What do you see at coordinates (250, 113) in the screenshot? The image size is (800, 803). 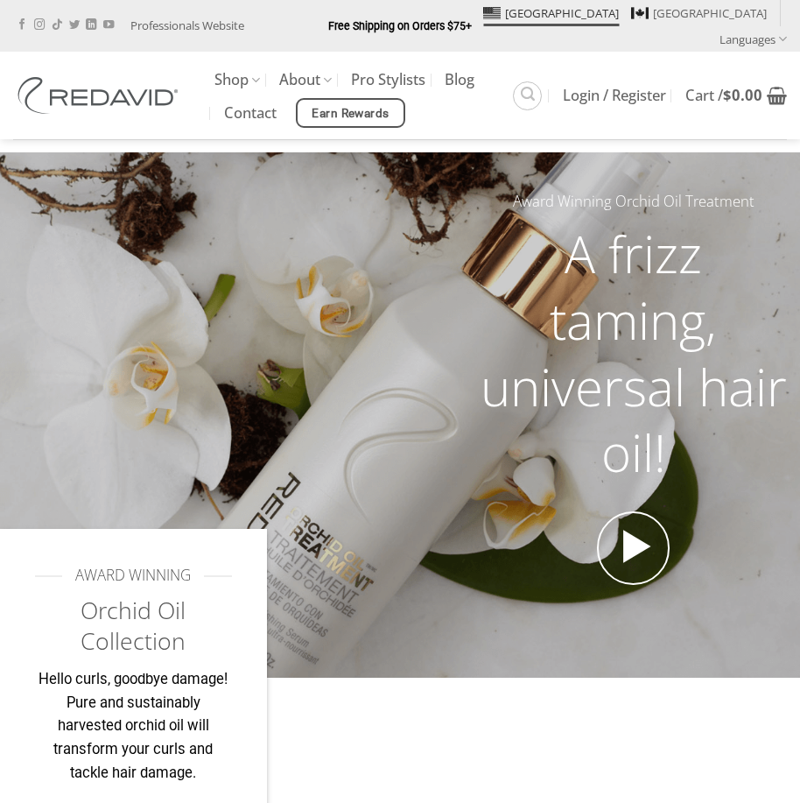 I see `a: Contact` at bounding box center [250, 113].